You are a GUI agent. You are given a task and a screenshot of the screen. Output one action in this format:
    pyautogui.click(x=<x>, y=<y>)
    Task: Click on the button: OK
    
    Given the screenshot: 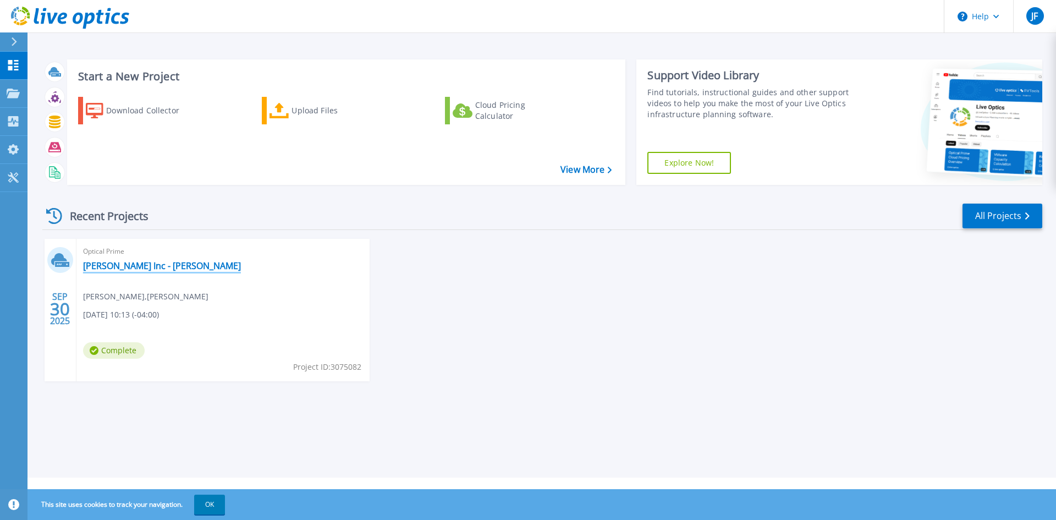 What is the action you would take?
    pyautogui.click(x=210, y=504)
    